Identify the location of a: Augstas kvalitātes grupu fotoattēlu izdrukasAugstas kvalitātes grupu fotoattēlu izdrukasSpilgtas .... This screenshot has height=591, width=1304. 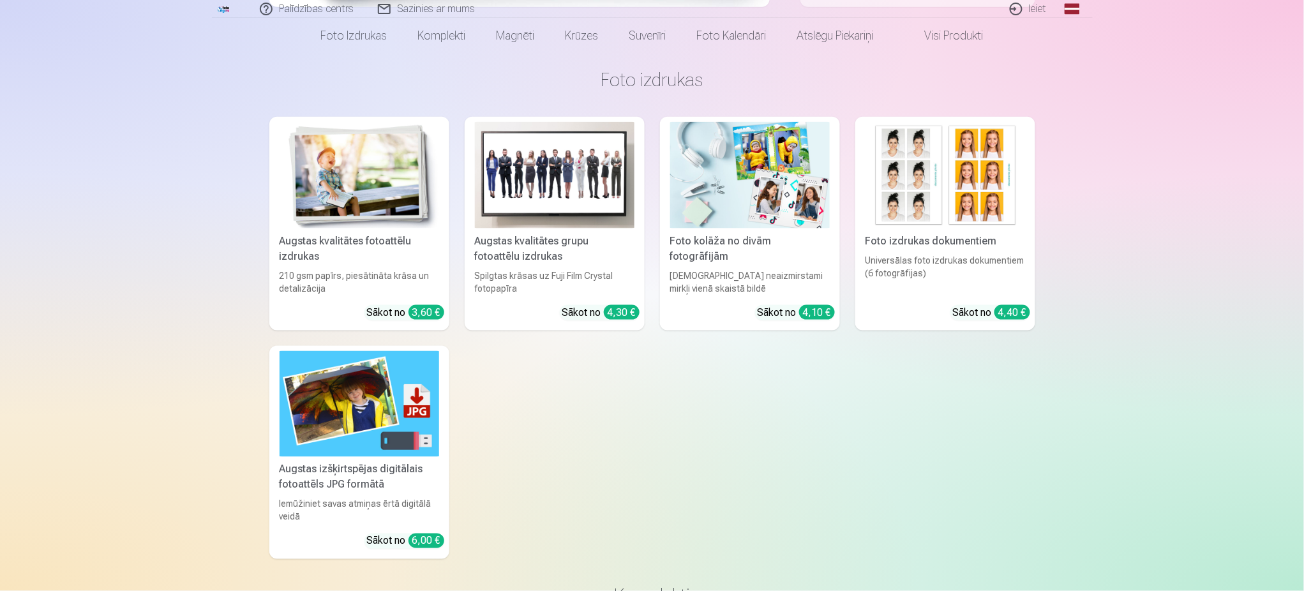
(555, 223).